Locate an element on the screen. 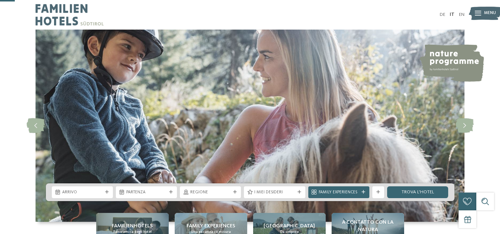 This screenshot has height=234, width=500. span: A contatto con la natura is located at coordinates (368, 226).